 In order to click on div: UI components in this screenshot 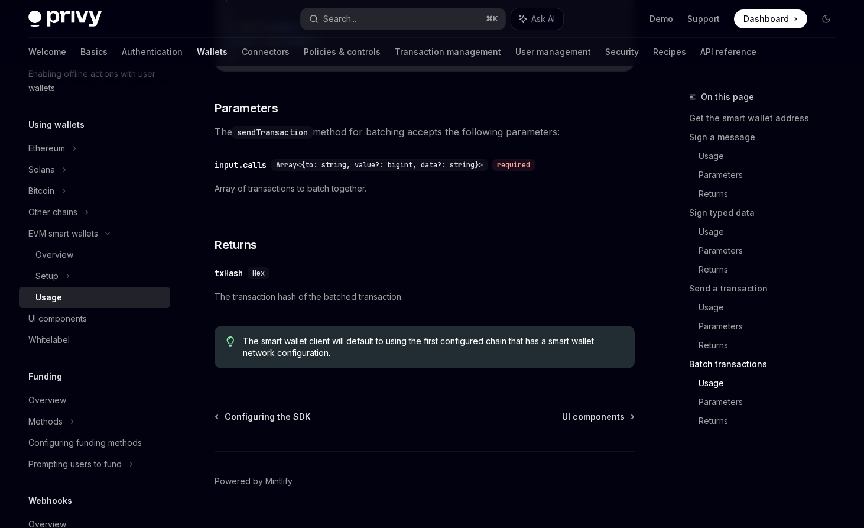, I will do `click(57, 319)`.